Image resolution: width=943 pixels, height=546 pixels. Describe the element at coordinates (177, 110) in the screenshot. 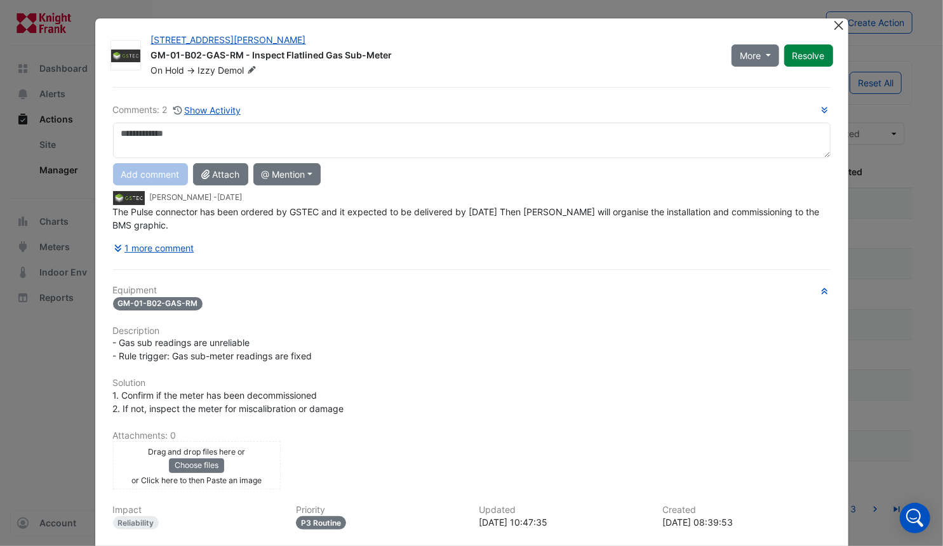

I see `div: Comments: 2` at that location.